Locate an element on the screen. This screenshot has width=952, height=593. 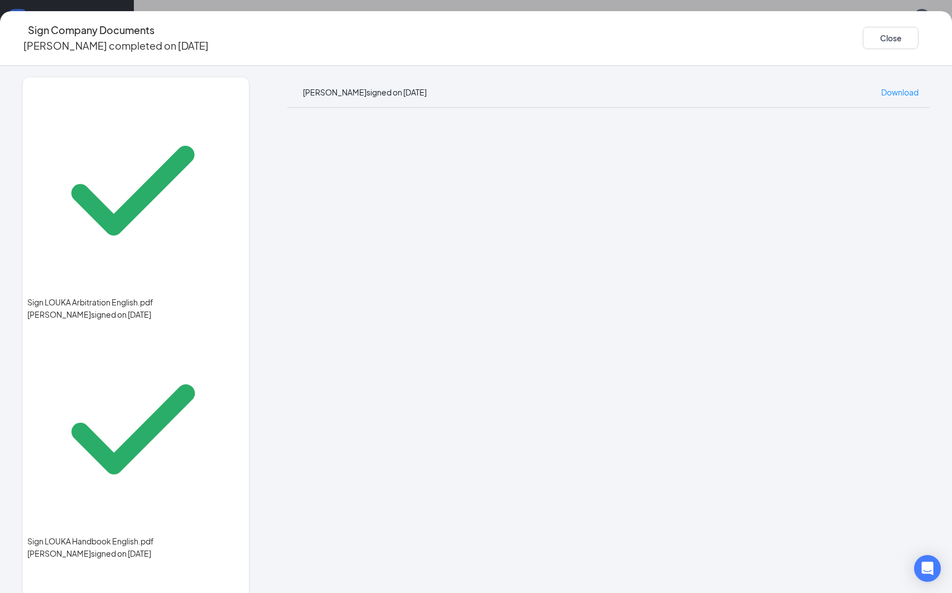
div: Open Intercom Messenger is located at coordinates (928, 568).